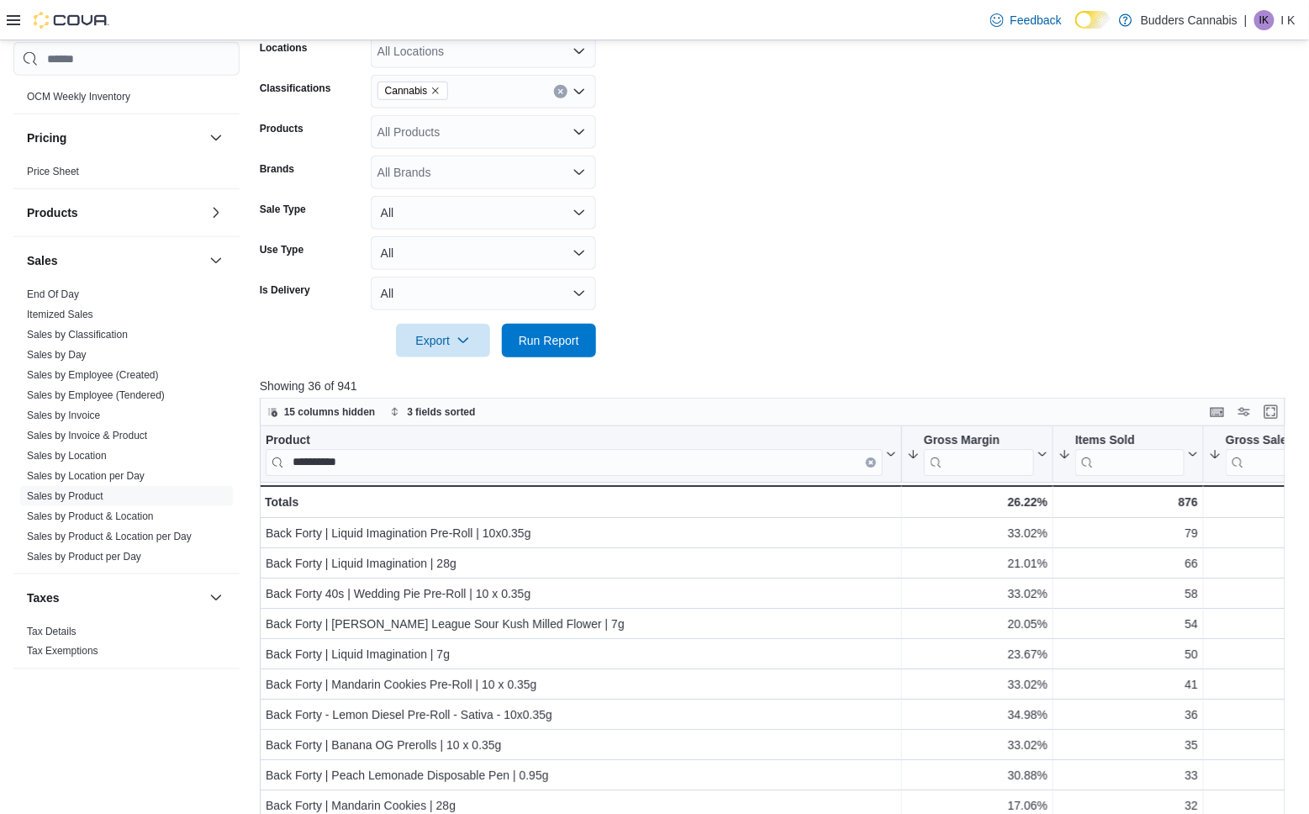  What do you see at coordinates (581, 776) in the screenshot?
I see `div: Back Forty | Peach Lemonade Disposable Pen | 0.95g` at bounding box center [581, 776].